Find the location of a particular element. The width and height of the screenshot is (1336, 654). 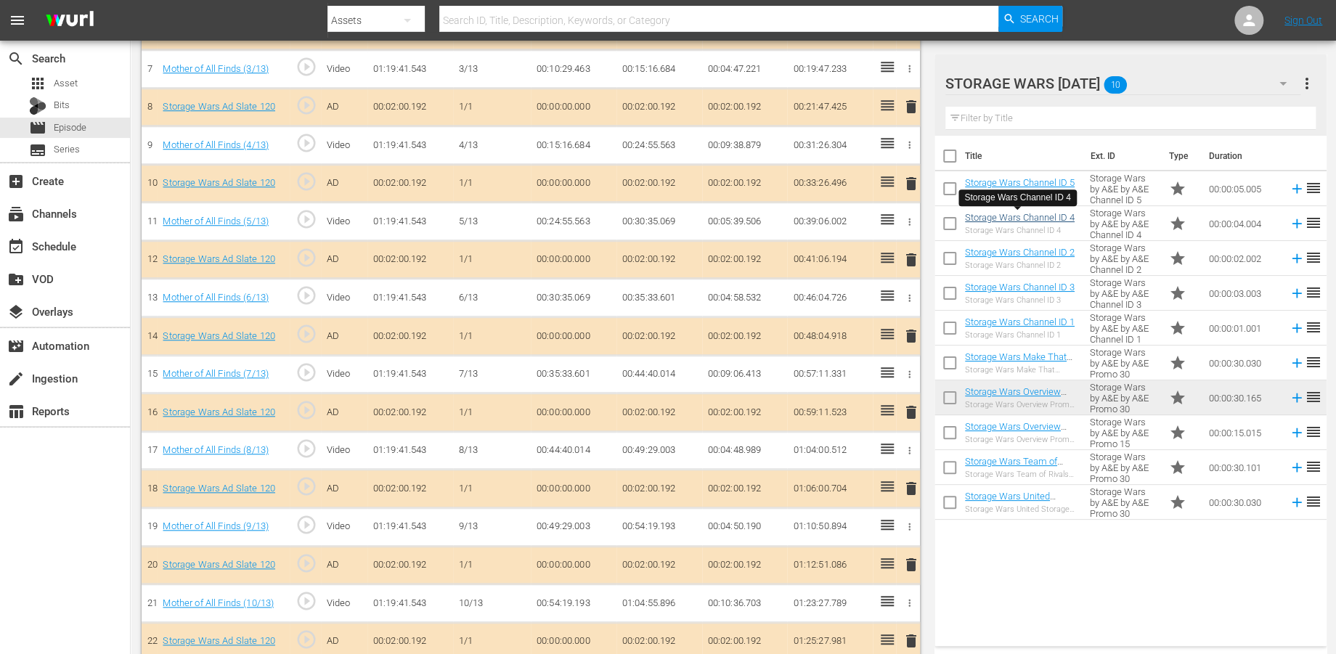

td: 00:33:26.496 is located at coordinates (830, 183).